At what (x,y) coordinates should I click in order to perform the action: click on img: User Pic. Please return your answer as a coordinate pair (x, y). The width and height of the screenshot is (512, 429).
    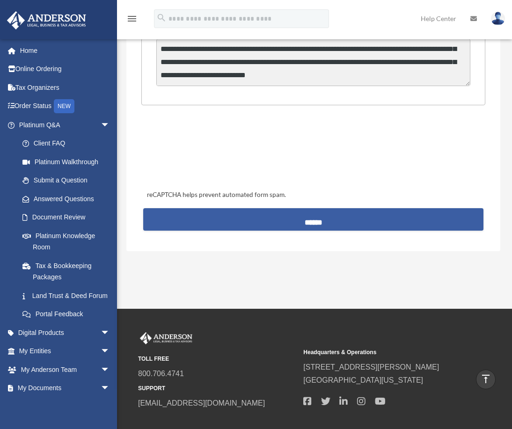
    Looking at the image, I should click on (498, 18).